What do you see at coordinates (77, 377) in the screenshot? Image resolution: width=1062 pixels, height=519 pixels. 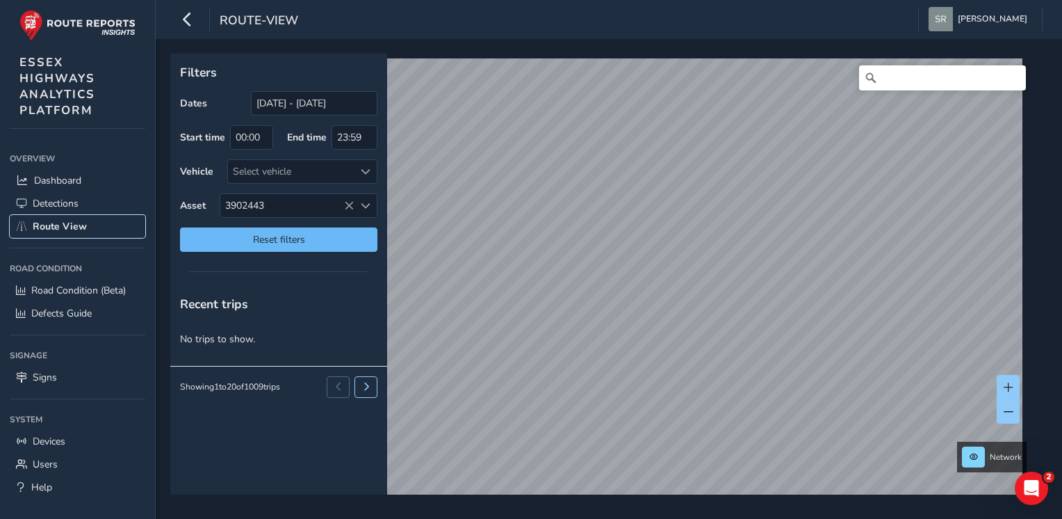 I see `a: Signs` at bounding box center [77, 377].